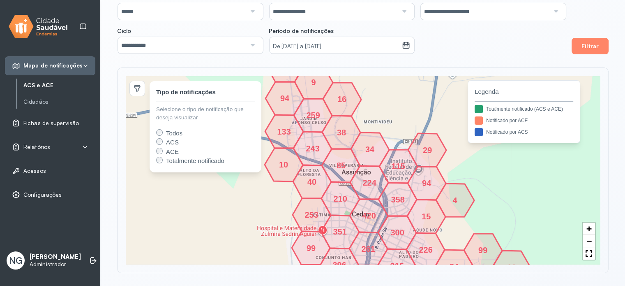 The width and height of the screenshot is (625, 286). I want to click on div: 10, so click(283, 164).